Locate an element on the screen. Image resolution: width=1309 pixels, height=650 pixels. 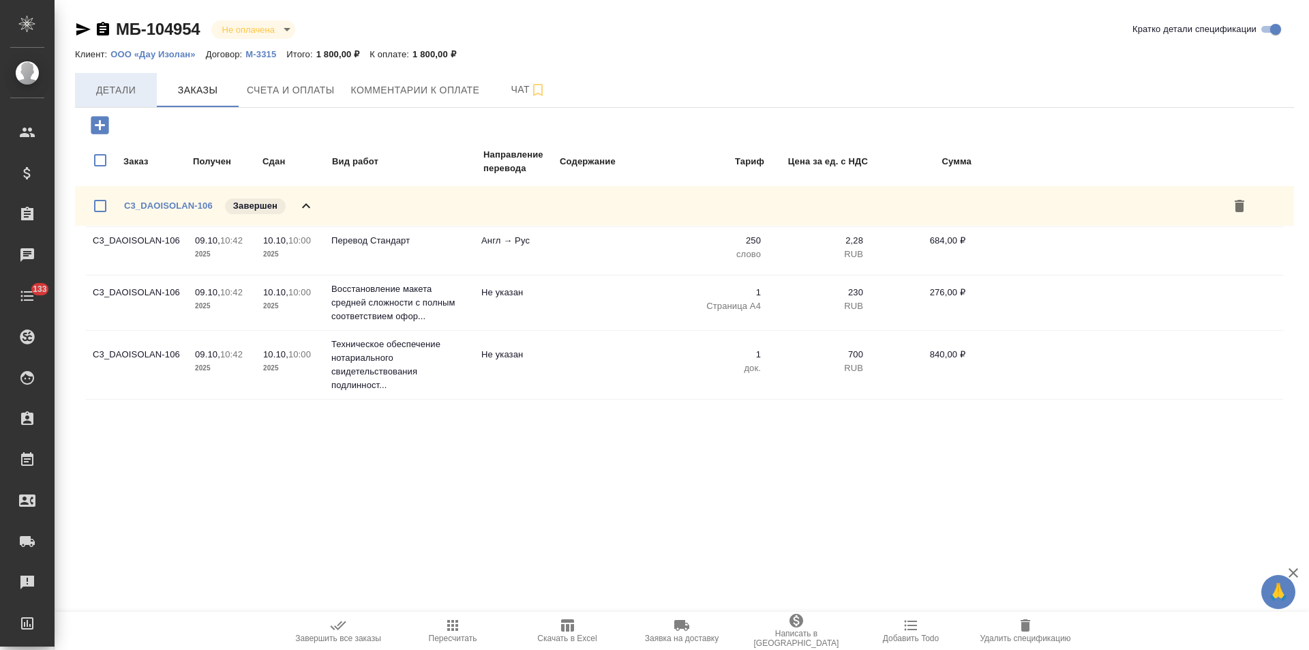
td: Направление перевода is located at coordinates (520, 162).